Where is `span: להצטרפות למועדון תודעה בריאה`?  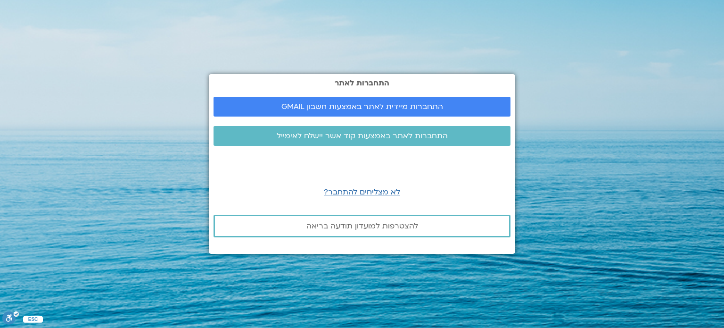 span: להצטרפות למועדון תודעה בריאה is located at coordinates (362, 226).